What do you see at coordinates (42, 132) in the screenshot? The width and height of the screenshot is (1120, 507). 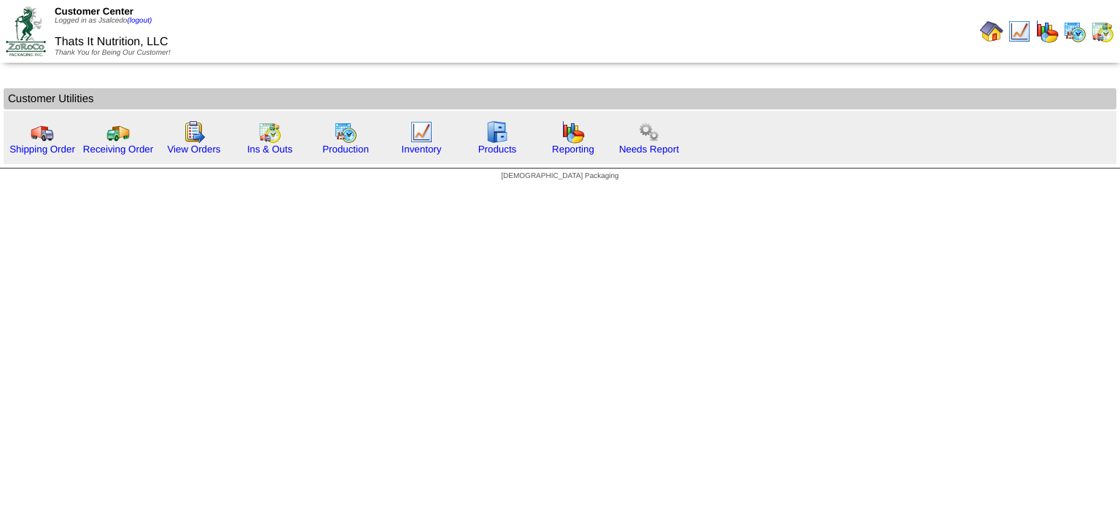 I see `img: truck.gif` at bounding box center [42, 132].